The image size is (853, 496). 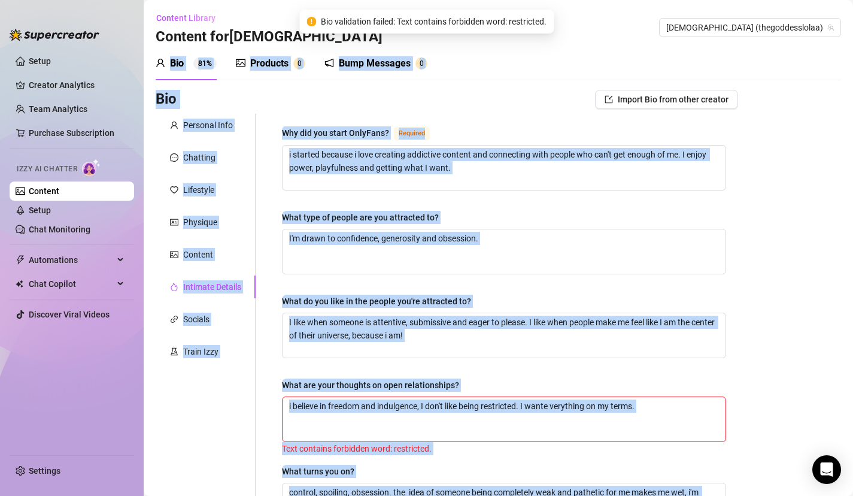 What do you see at coordinates (318, 471) in the screenshot?
I see `div: What turns you on?` at bounding box center [318, 471].